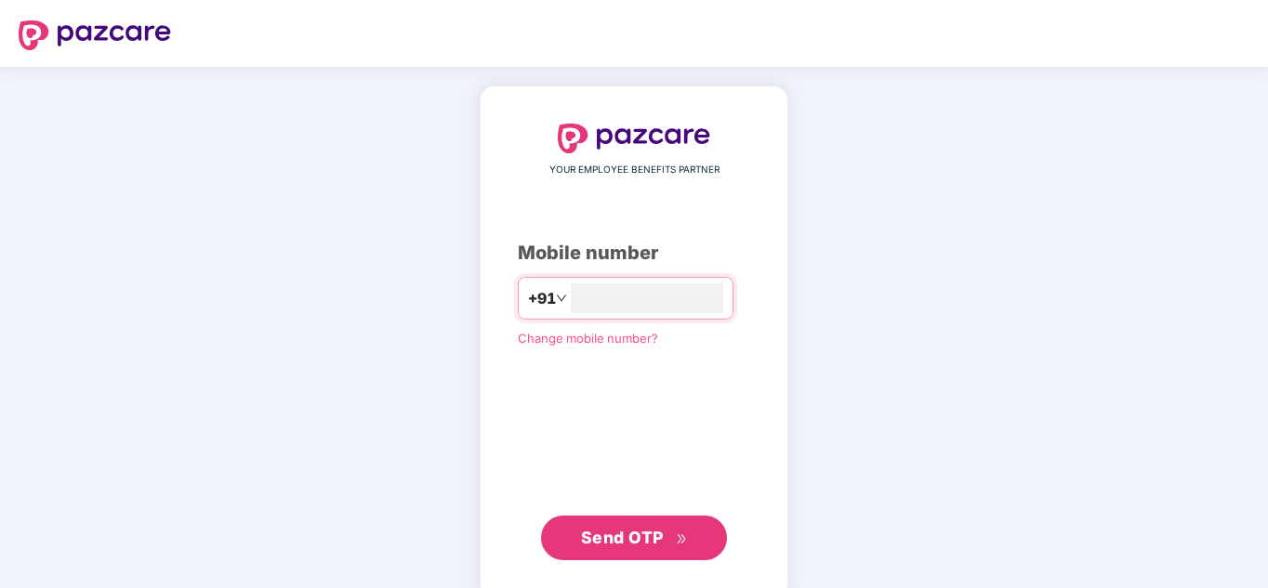 The image size is (1268, 588). What do you see at coordinates (587, 338) in the screenshot?
I see `span: Change mobile number?` at bounding box center [587, 338].